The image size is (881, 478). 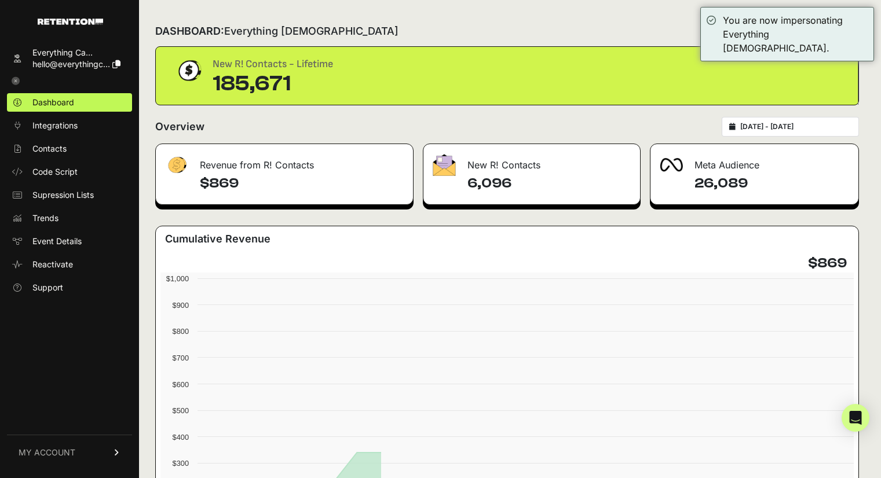 I want to click on div: 185,671, so click(x=273, y=84).